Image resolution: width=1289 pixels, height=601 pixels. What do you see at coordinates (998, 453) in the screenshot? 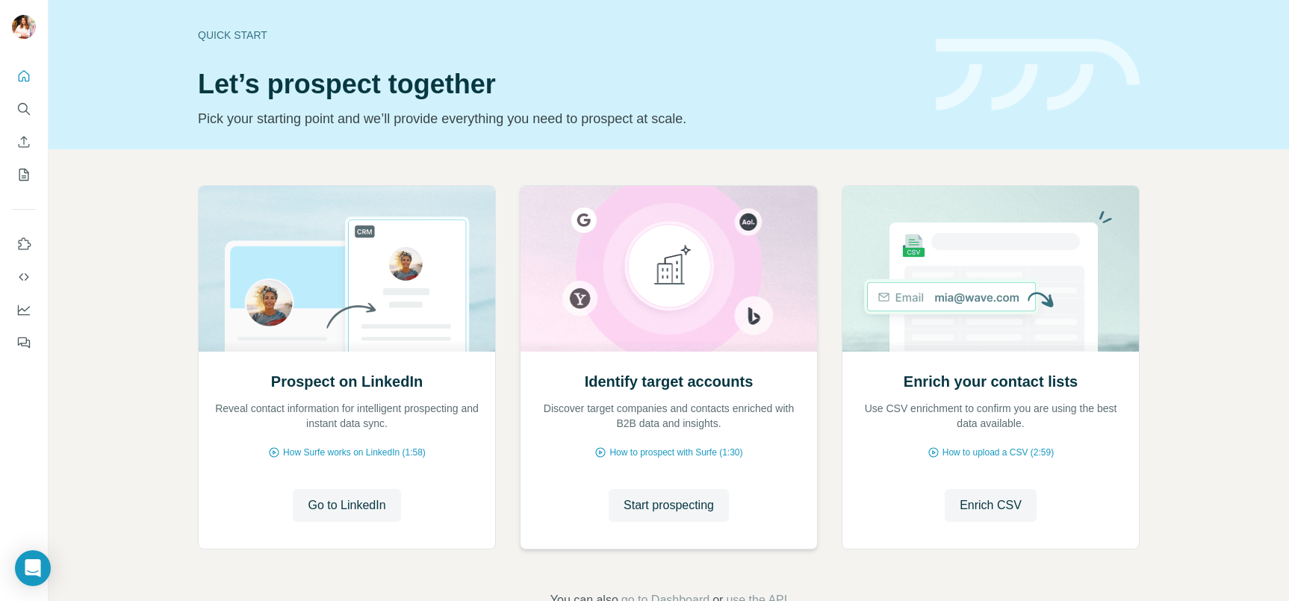
I see `span: How to upload a CSV (2:59)` at bounding box center [998, 453].